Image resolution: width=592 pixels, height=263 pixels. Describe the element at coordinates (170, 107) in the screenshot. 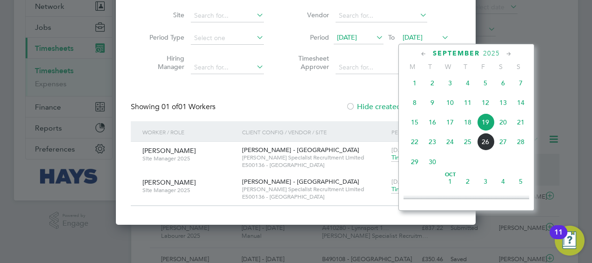

I see `span: 01 of` at that location.